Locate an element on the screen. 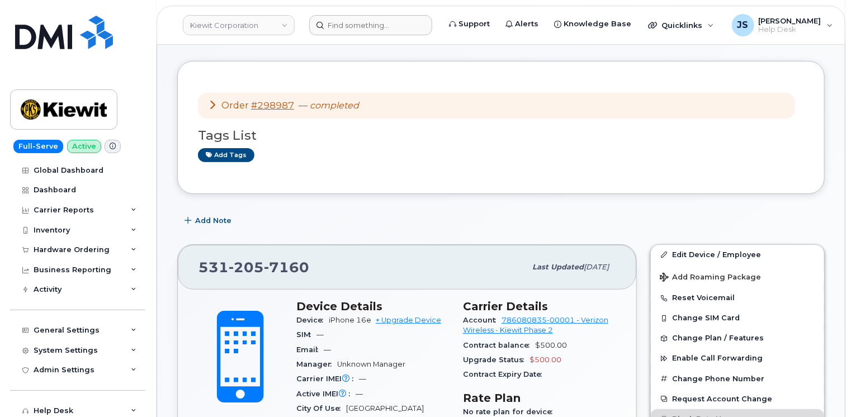 This screenshot has width=851, height=417. button: Change Phone Number is located at coordinates (738, 379).